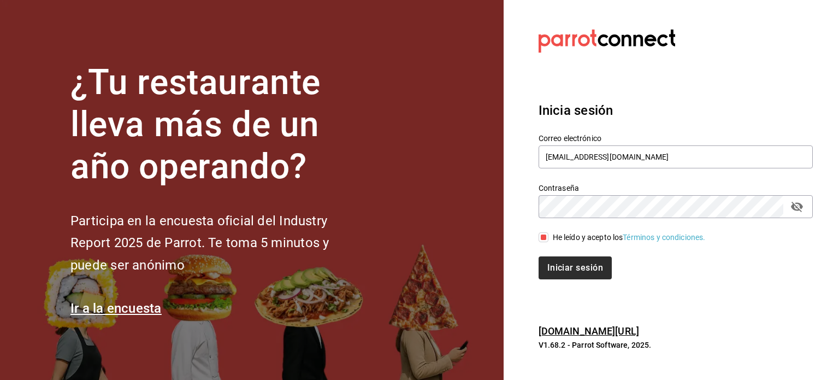 This screenshot has width=839, height=380. What do you see at coordinates (797, 207) in the screenshot?
I see `button: passwordField` at bounding box center [797, 207].